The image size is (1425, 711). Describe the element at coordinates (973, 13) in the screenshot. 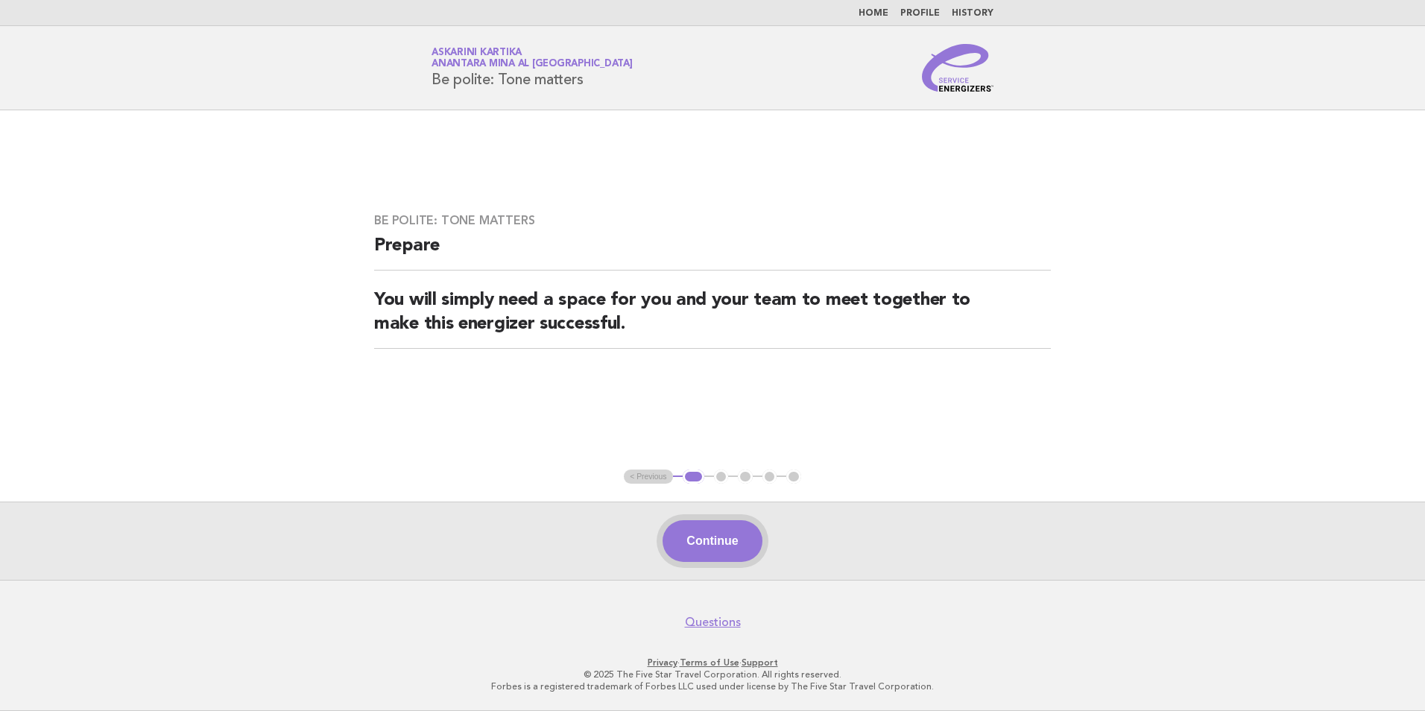

I see `a: History` at that location.